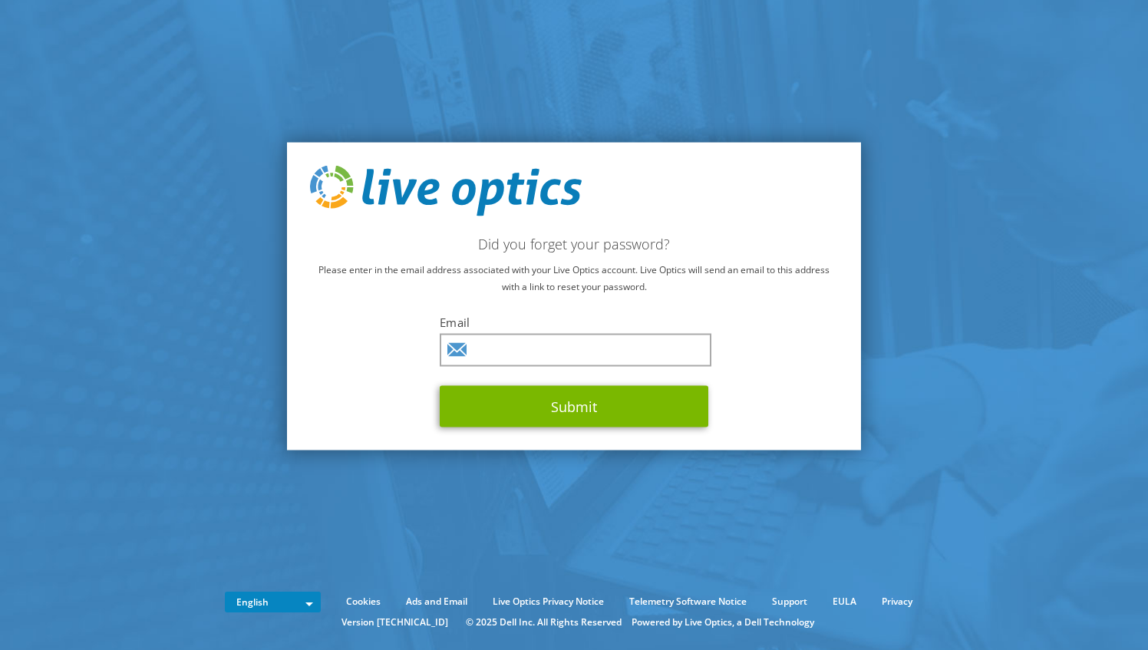  What do you see at coordinates (574, 243) in the screenshot?
I see `h2: Did you forget your password?` at bounding box center [574, 243].